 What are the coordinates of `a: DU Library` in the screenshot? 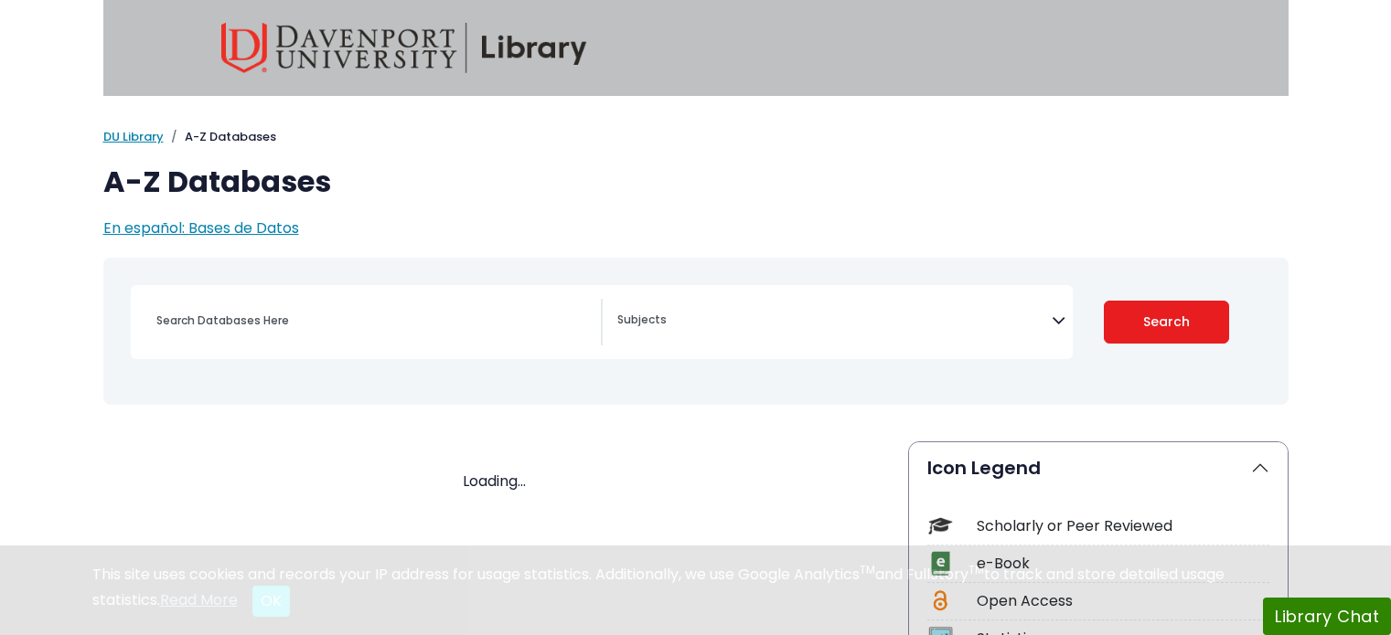 It's located at (133, 136).